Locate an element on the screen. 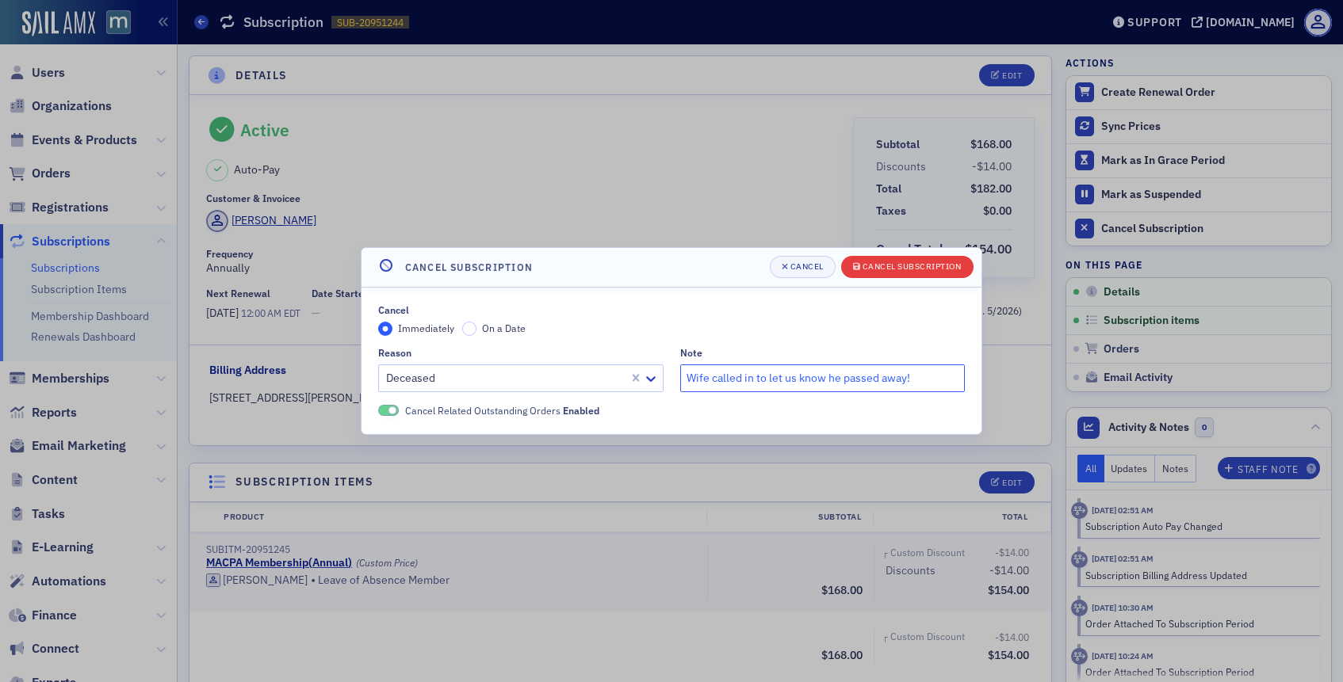 The image size is (1343, 682). button: Cancel Subscription is located at coordinates (907, 267).